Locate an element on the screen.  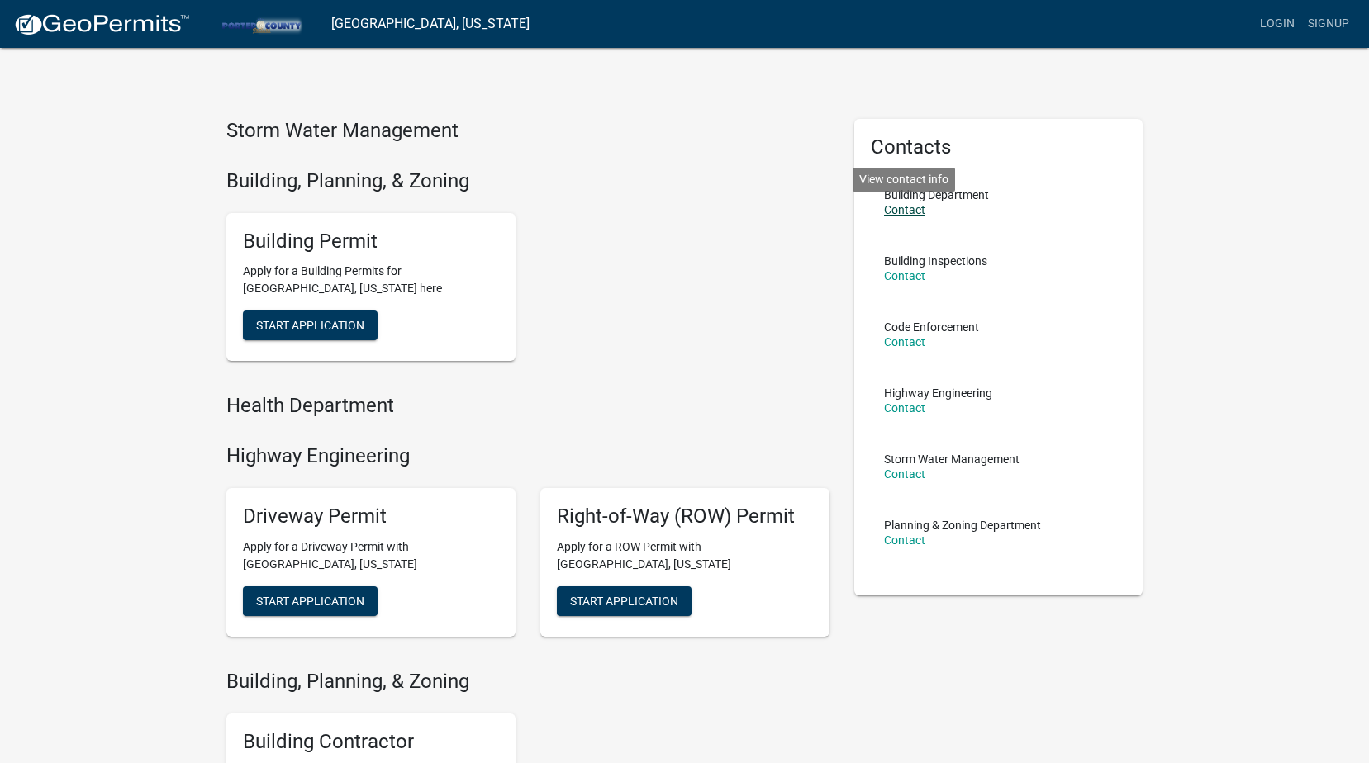
p: Highway Engineering is located at coordinates (938, 393).